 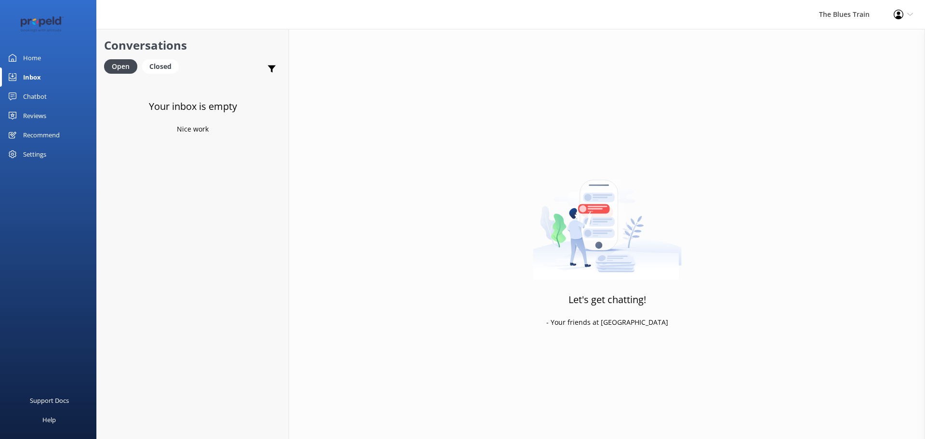 What do you see at coordinates (35, 96) in the screenshot?
I see `div: Chatbot` at bounding box center [35, 96].